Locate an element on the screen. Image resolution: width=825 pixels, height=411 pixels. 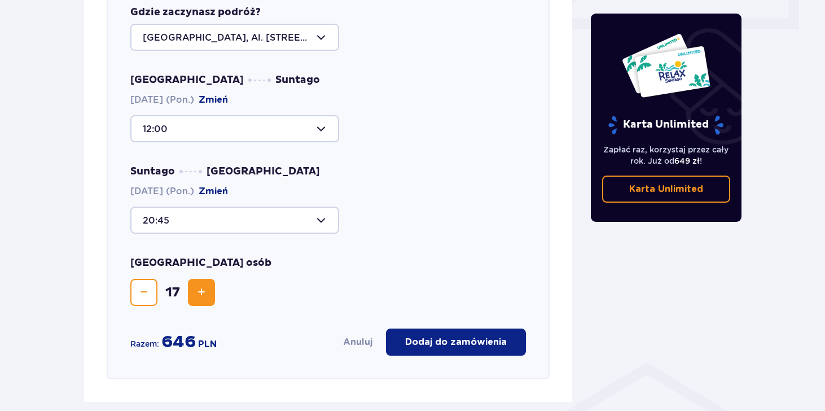
button: Anuluj is located at coordinates (358, 342).